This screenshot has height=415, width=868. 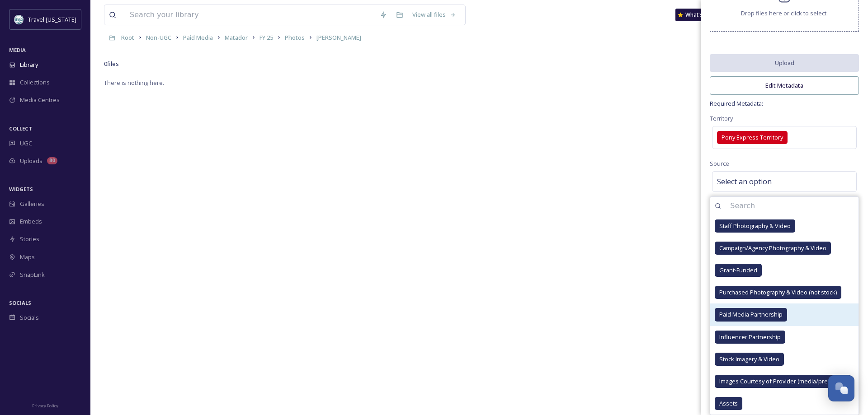 I want to click on span: Stock Imagery & Video, so click(x=749, y=359).